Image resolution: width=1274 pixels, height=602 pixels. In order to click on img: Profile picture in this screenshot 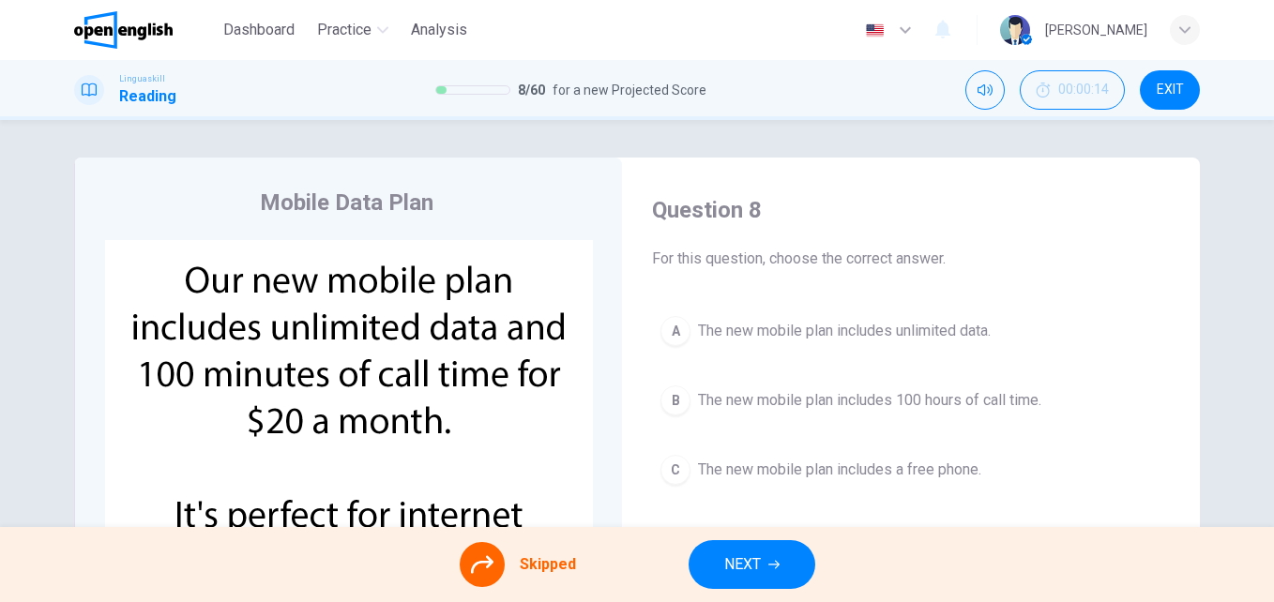, I will do `click(1015, 30)`.